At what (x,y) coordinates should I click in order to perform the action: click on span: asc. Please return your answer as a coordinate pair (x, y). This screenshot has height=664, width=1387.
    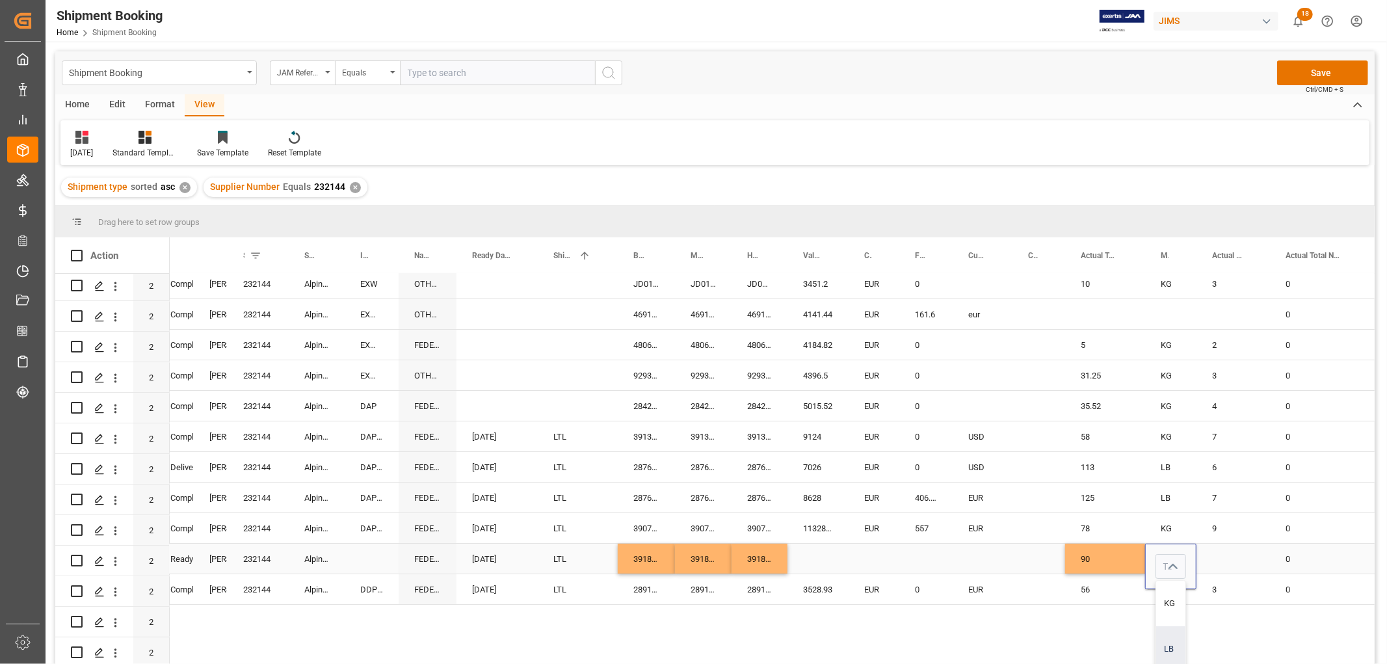
    Looking at the image, I should click on (168, 187).